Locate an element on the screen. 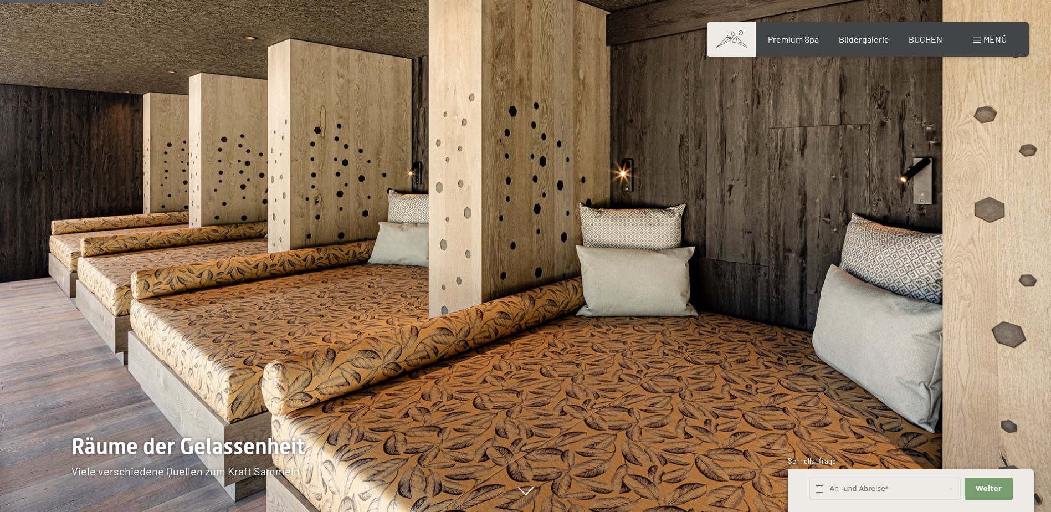 The image size is (1051, 512). span: Bildergalerie is located at coordinates (863, 39).